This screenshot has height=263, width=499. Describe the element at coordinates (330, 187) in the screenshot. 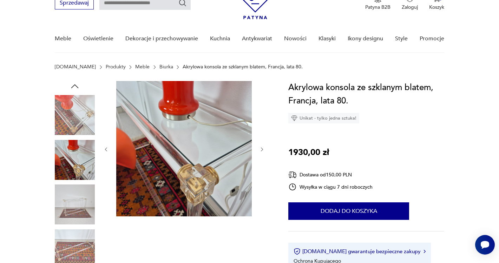

I see `div: Wysyłka w ciągu 7 dni roboczych` at that location.